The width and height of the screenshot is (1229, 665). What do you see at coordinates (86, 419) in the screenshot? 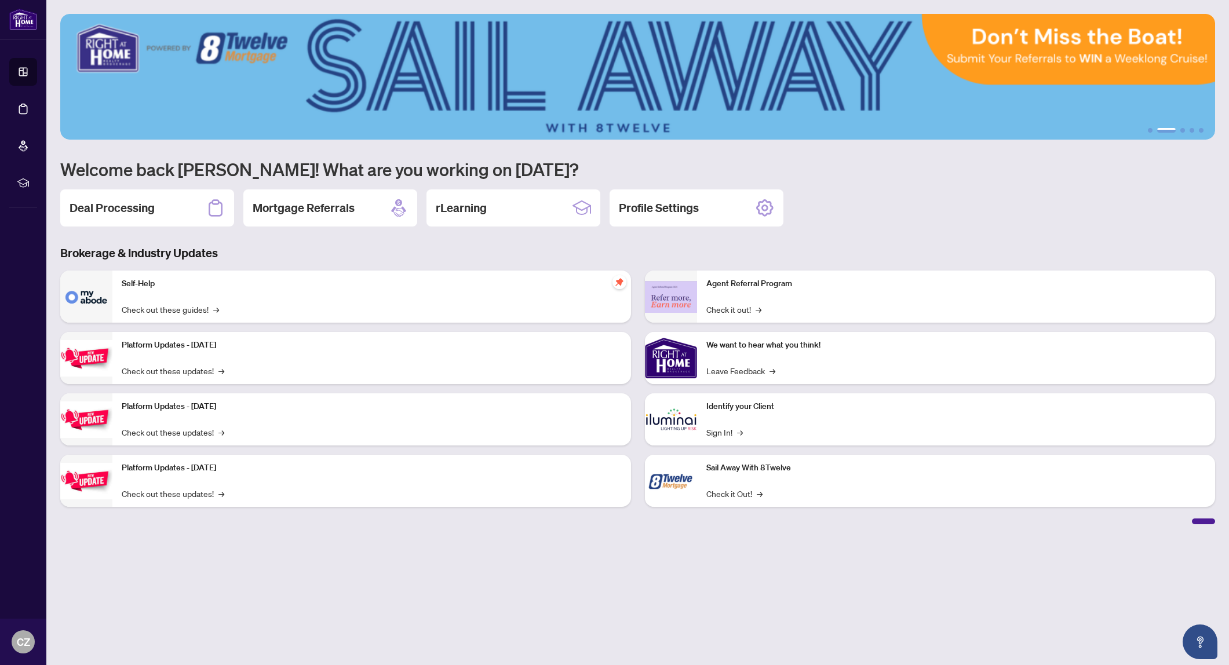
I see `img: Platform Updates - July 8, 2025` at bounding box center [86, 419].